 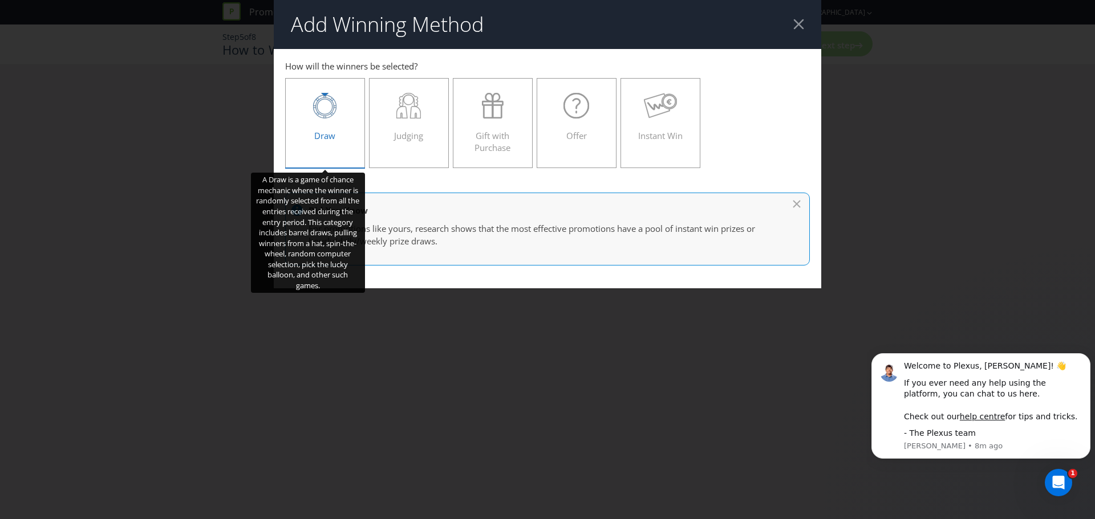 What do you see at coordinates (576, 136) in the screenshot?
I see `span: Offer` at bounding box center [576, 136].